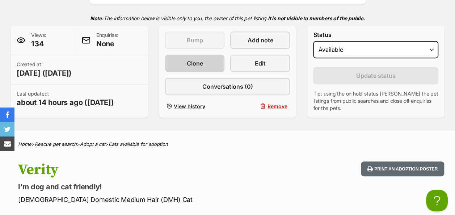 The width and height of the screenshot is (455, 215). I want to click on a: Clone, so click(195, 63).